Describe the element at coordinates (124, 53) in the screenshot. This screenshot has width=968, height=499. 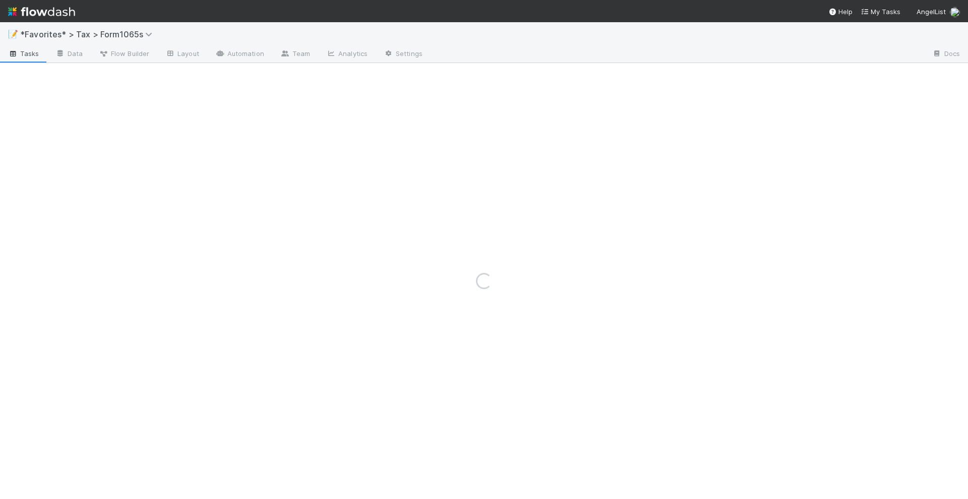
I see `span: Flow Builder` at that location.